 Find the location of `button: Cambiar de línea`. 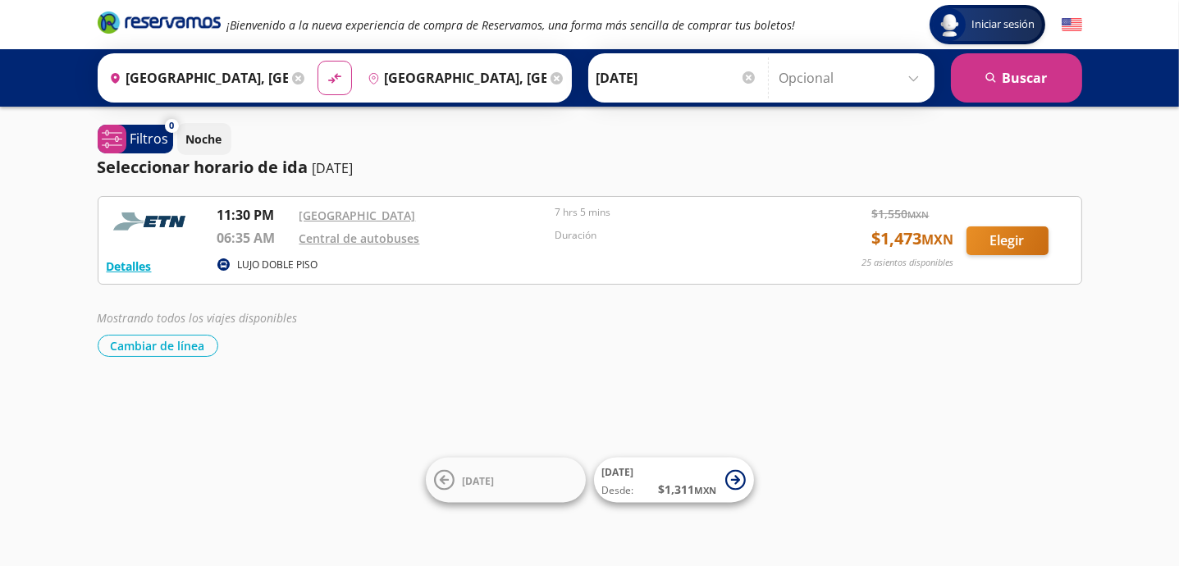

button: Cambiar de línea is located at coordinates (157, 345).